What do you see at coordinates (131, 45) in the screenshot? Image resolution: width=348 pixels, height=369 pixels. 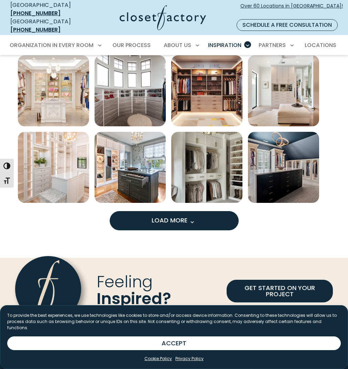 I see `span: Our Process` at bounding box center [131, 45].